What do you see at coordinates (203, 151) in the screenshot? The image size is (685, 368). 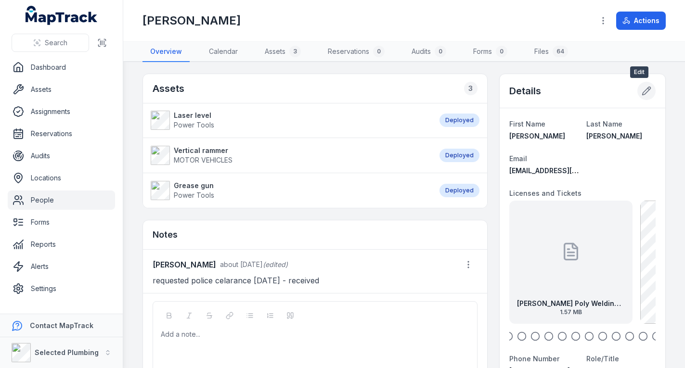 I see `strong: Vertical rammer` at bounding box center [203, 151].